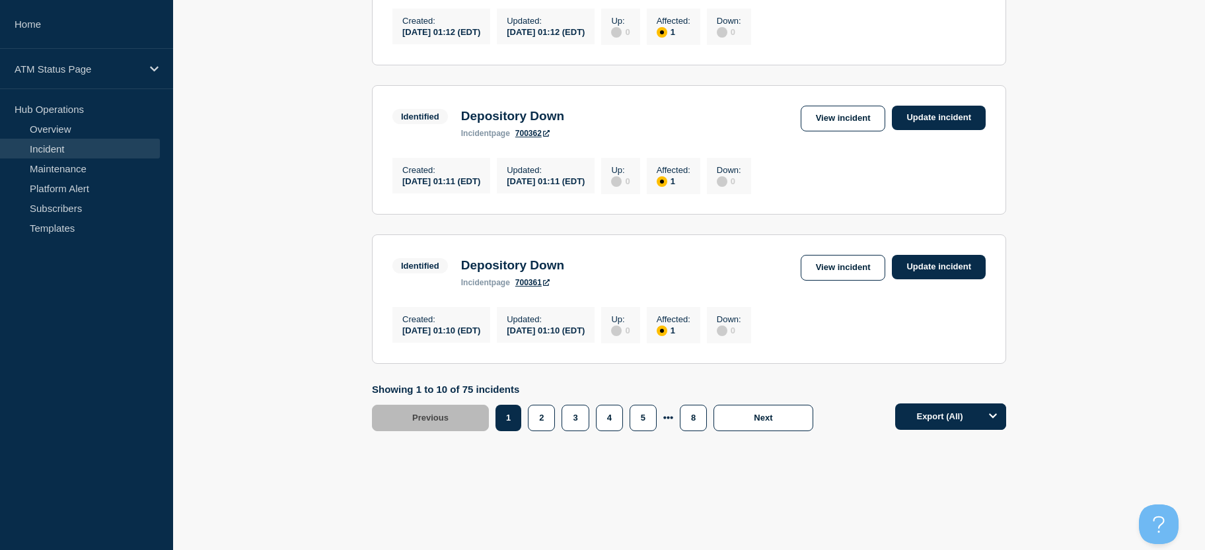  Describe the element at coordinates (693, 418) in the screenshot. I see `button: 8` at that location.